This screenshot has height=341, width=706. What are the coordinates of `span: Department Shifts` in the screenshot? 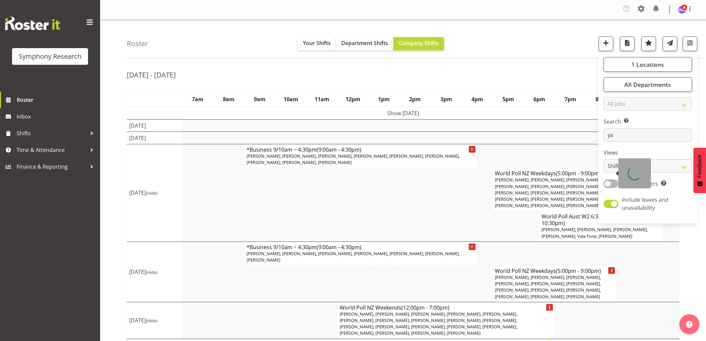 It's located at (365, 43).